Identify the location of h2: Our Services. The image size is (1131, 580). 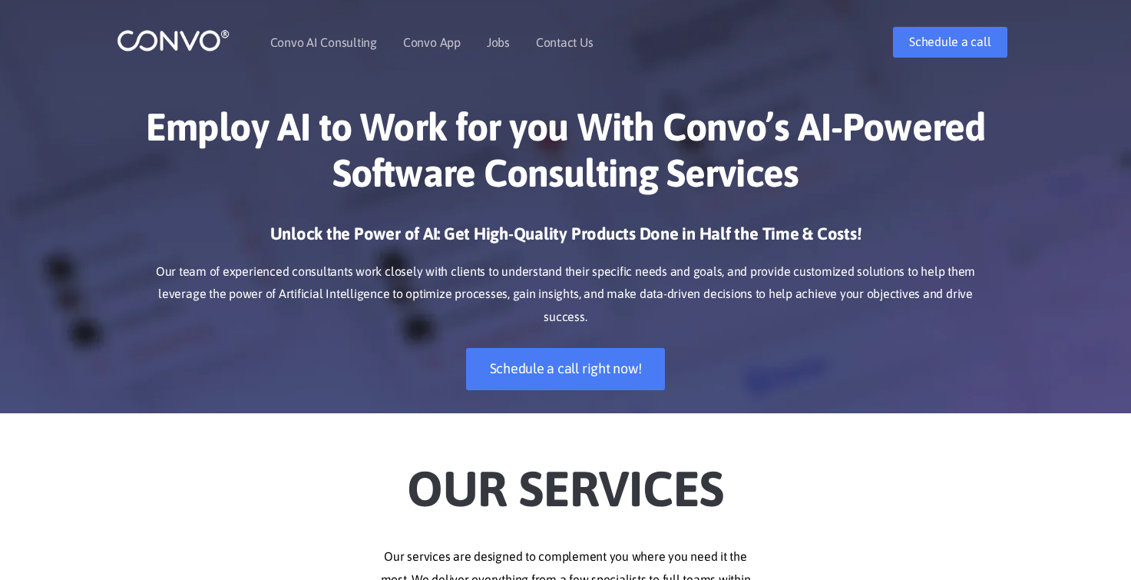
(566, 479).